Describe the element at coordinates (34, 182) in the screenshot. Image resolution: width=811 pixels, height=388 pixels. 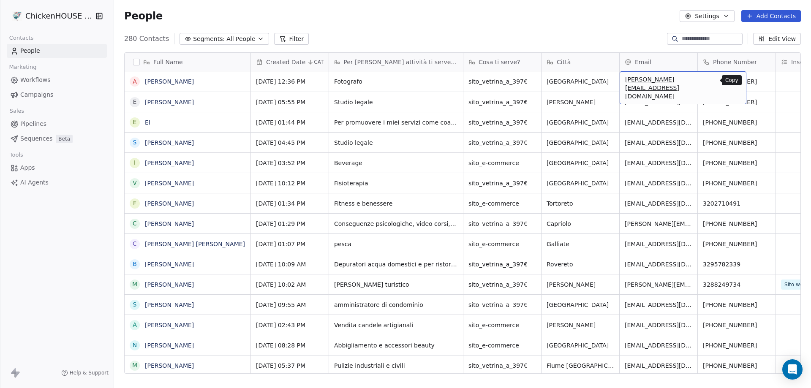
I see `span: AI Agents` at that location.